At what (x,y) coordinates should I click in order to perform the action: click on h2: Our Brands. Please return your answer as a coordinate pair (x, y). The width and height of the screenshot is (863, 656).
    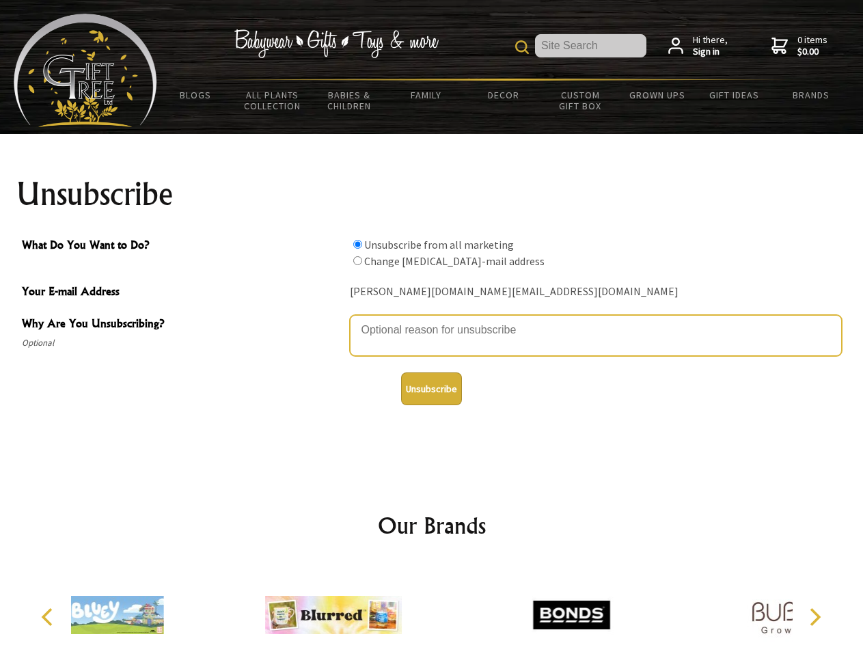
    Looking at the image, I should click on (432, 525).